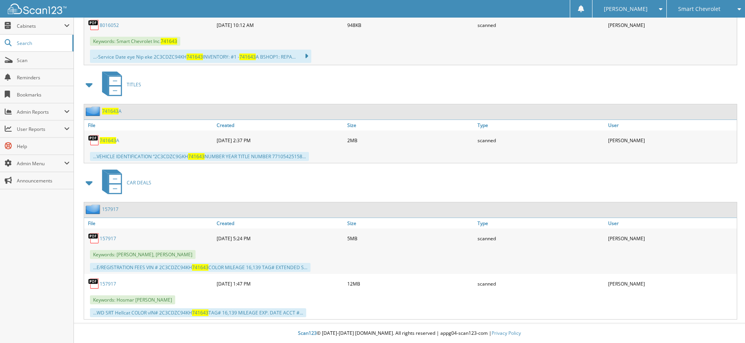 The image size is (745, 343). What do you see at coordinates (119, 84) in the screenshot?
I see `a: TITLES` at bounding box center [119, 84].